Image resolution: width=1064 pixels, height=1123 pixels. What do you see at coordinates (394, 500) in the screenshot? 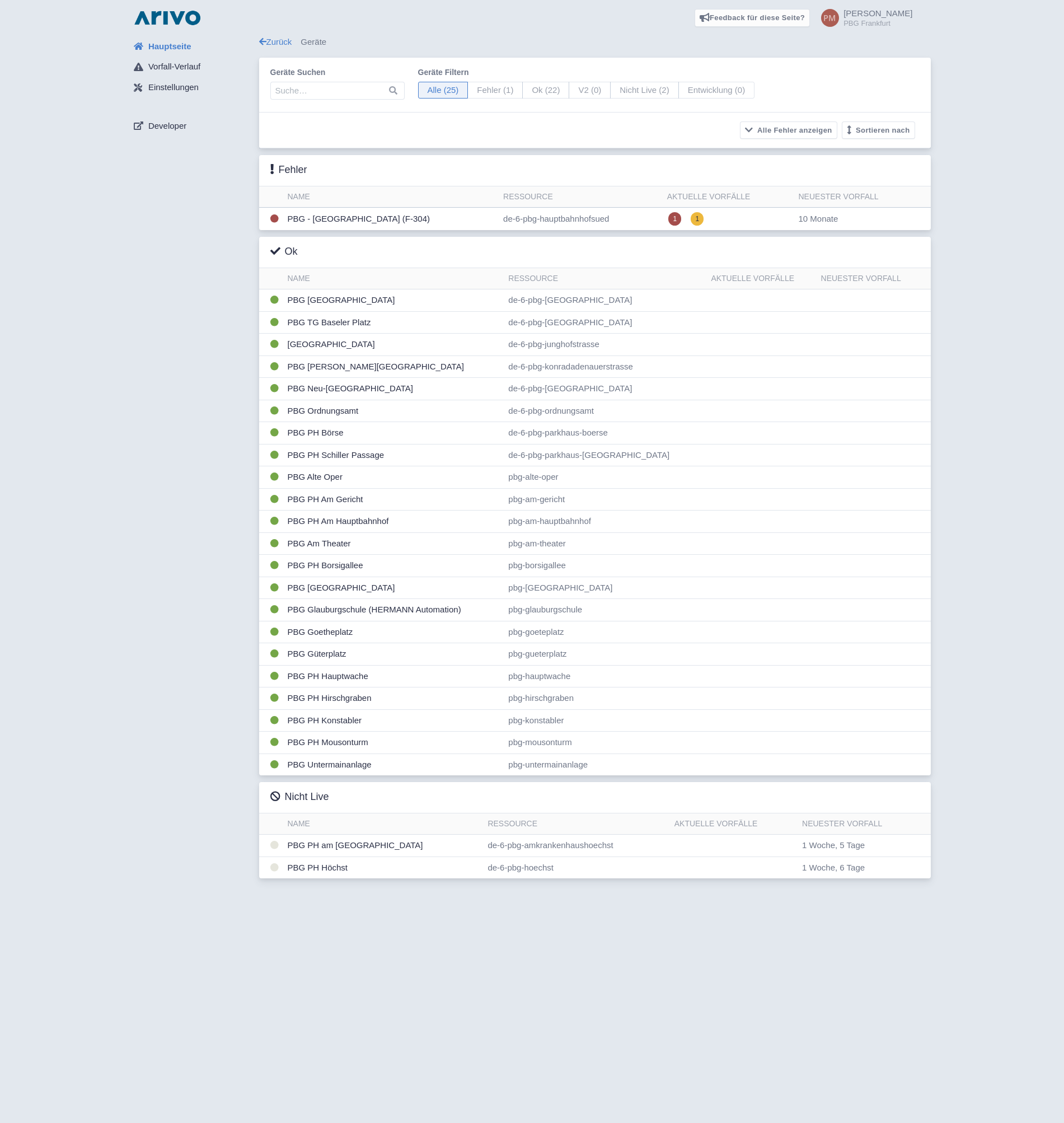
I see `td: PBG PH Am Gericht` at bounding box center [394, 500].